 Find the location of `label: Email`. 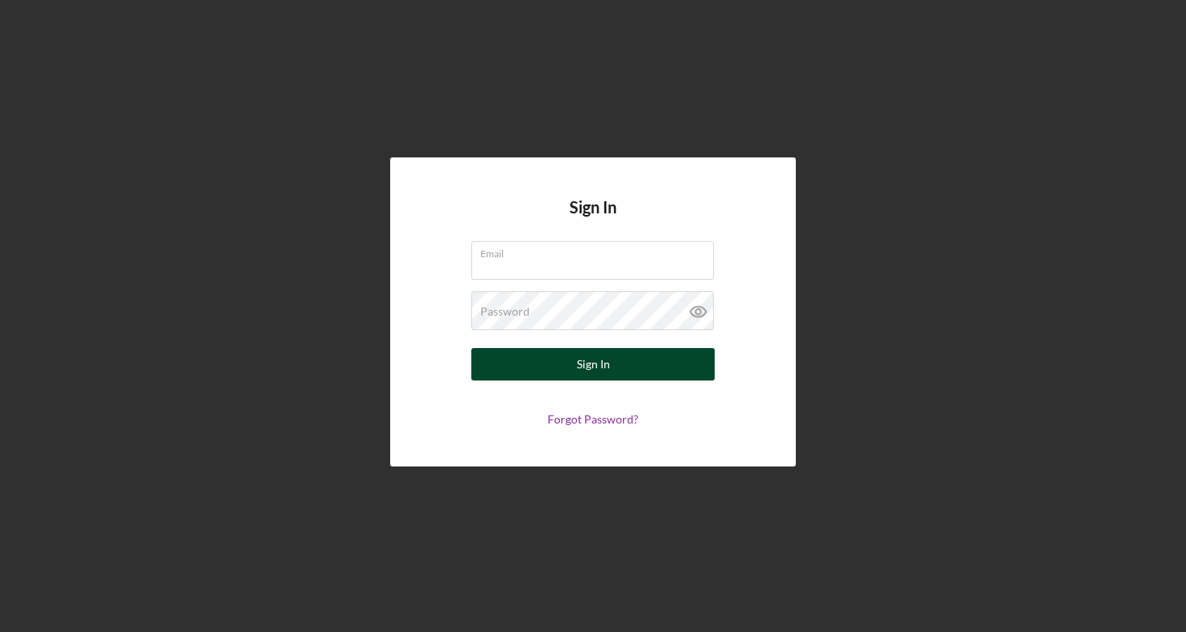

label: Email is located at coordinates (597, 251).